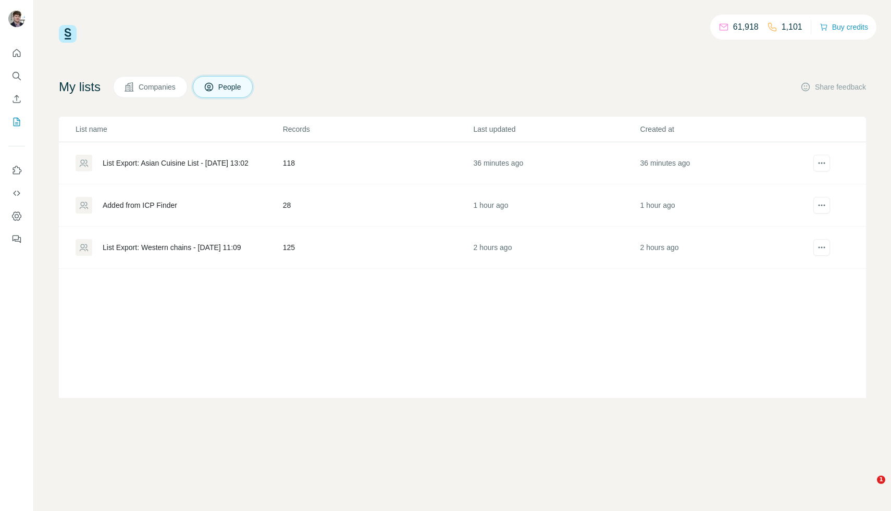 The height and width of the screenshot is (511, 891). What do you see at coordinates (17, 239) in the screenshot?
I see `button: Feedback` at bounding box center [17, 239].